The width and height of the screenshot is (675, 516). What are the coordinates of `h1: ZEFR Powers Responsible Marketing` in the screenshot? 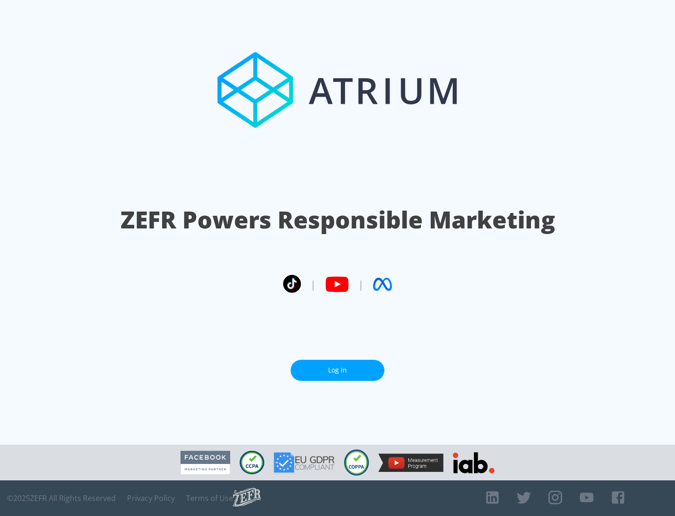 It's located at (338, 219).